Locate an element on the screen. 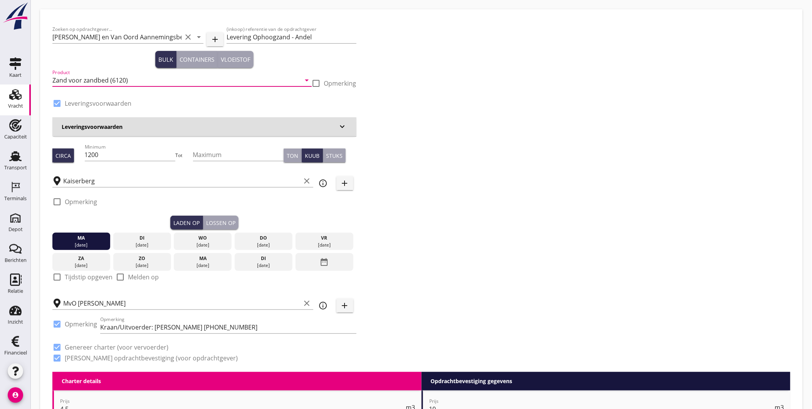 The width and height of the screenshot is (812, 409). button: Laden op is located at coordinates (187, 222).